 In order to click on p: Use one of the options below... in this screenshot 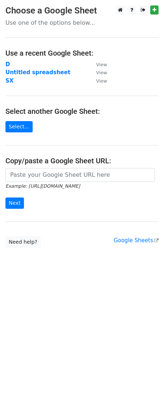, I will do `click(82, 23)`.